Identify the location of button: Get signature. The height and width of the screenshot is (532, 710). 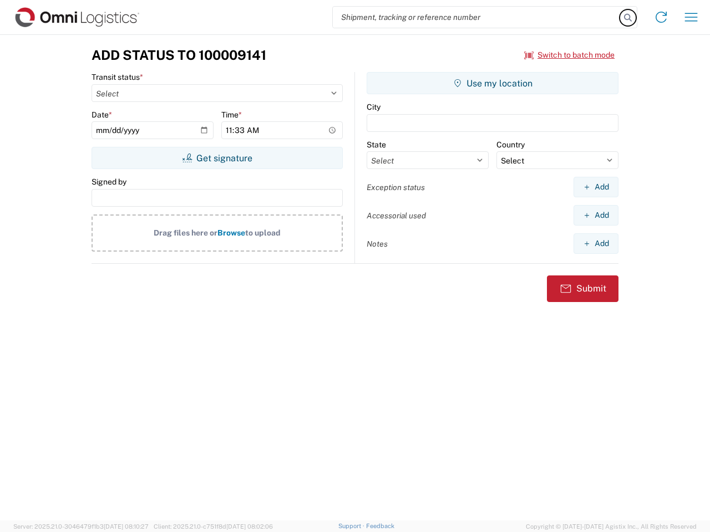
(217, 158).